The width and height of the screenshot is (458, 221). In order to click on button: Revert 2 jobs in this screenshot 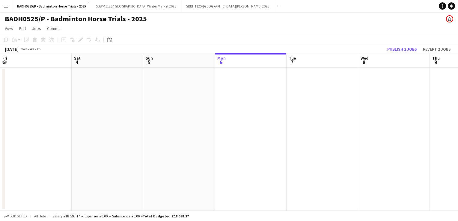, I will do `click(437, 49)`.